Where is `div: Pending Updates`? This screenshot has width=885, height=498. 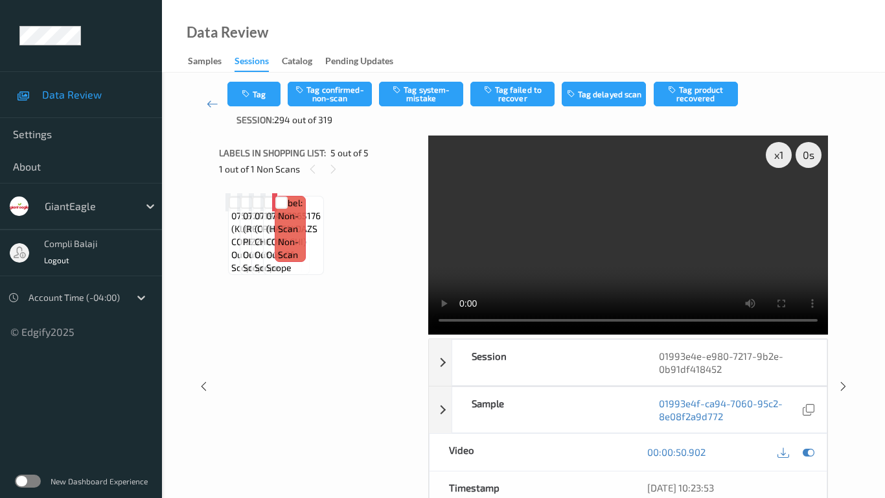
div: Pending Updates is located at coordinates (359, 62).